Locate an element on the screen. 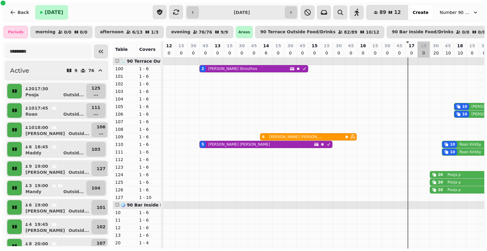 Image resolution: width=487 pixels, height=251 pixels. p: 16 is located at coordinates (363, 46).